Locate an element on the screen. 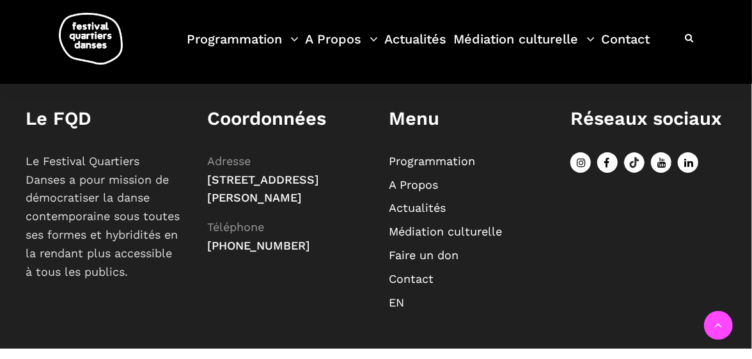 The height and width of the screenshot is (359, 752). img: logo-fqd-med is located at coordinates (91, 38).